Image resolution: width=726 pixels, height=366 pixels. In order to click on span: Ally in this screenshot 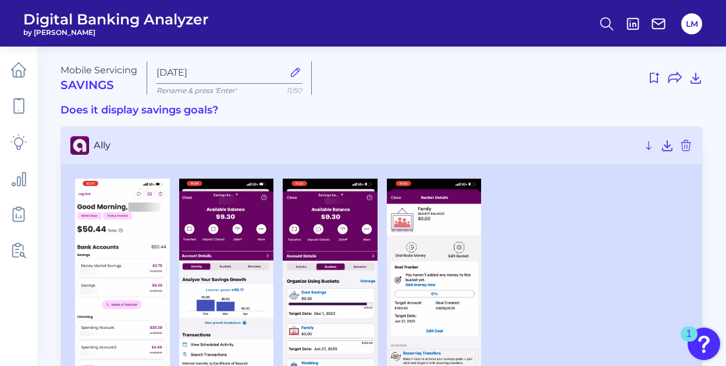, I will do `click(365, 145)`.